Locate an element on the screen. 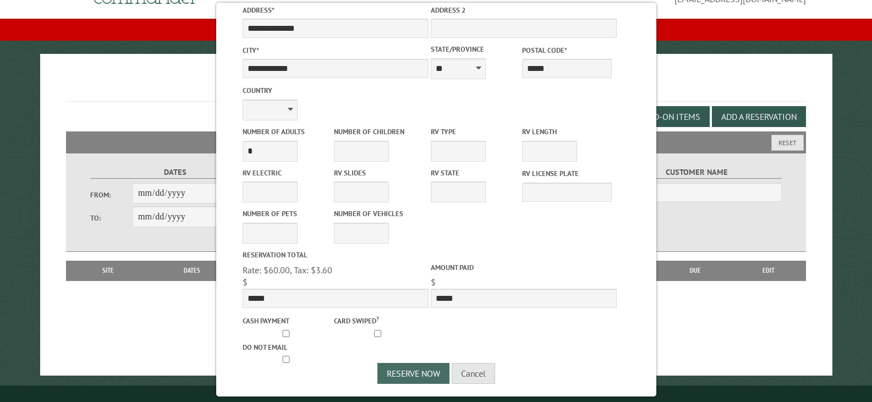  label: To: is located at coordinates (111, 218).